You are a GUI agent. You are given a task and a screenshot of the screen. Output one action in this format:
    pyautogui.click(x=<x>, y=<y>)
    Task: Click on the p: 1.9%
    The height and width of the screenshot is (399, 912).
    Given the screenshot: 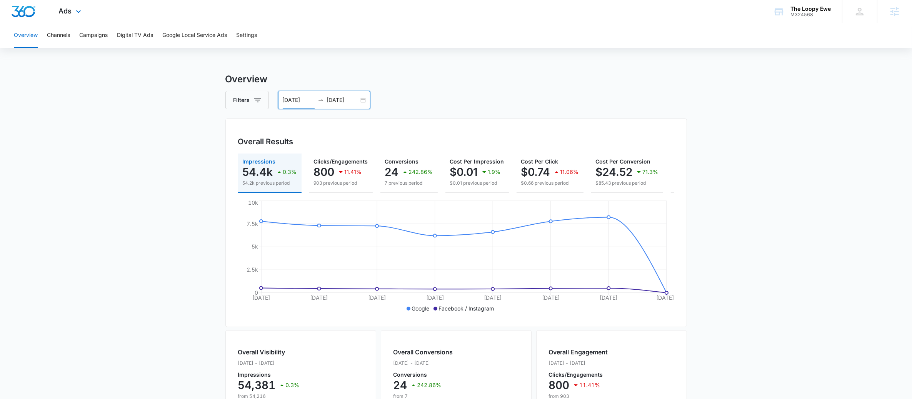 What is the action you would take?
    pyautogui.click(x=494, y=172)
    